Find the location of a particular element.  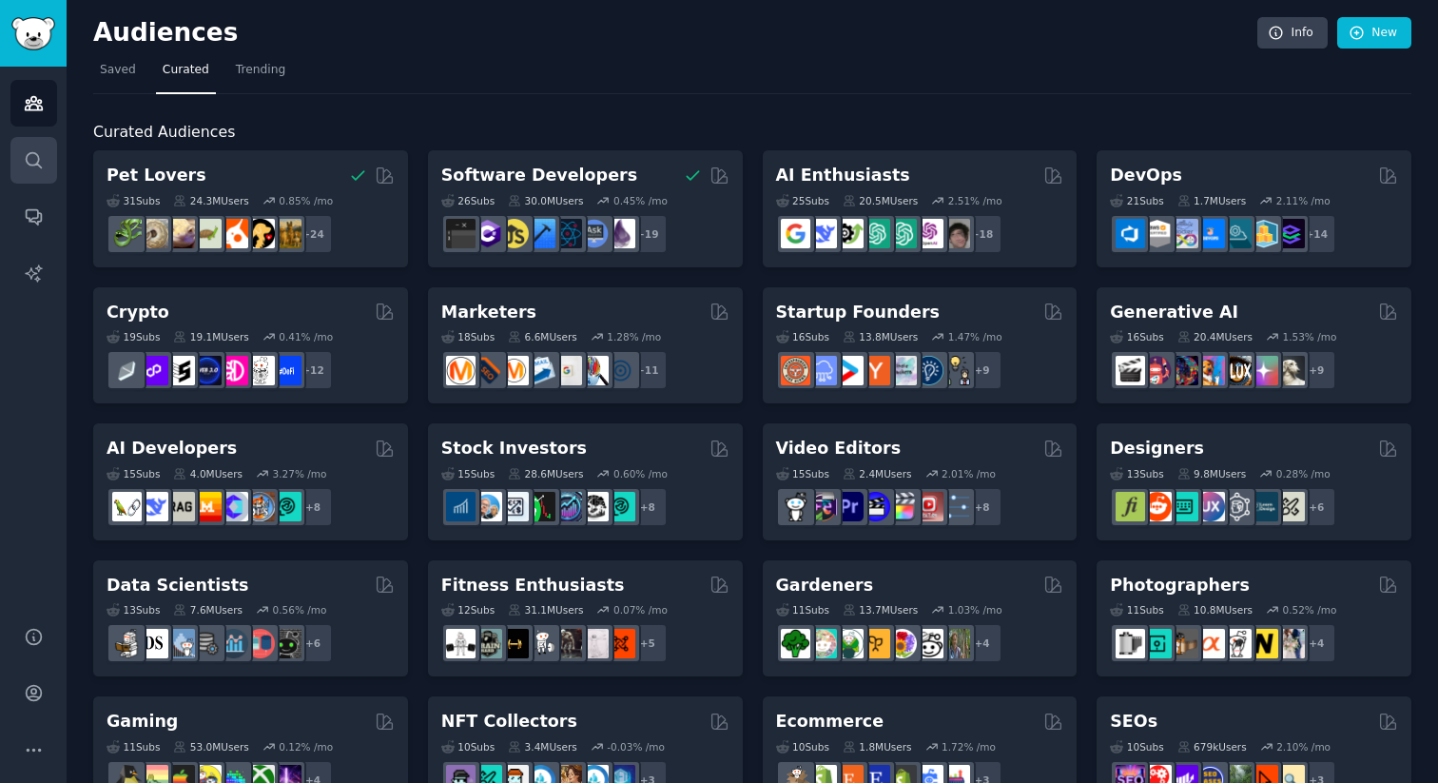

img: DeepSeek is located at coordinates (822, 233).